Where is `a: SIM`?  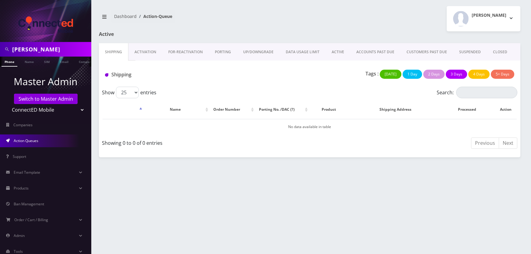 a: SIM is located at coordinates (47, 61).